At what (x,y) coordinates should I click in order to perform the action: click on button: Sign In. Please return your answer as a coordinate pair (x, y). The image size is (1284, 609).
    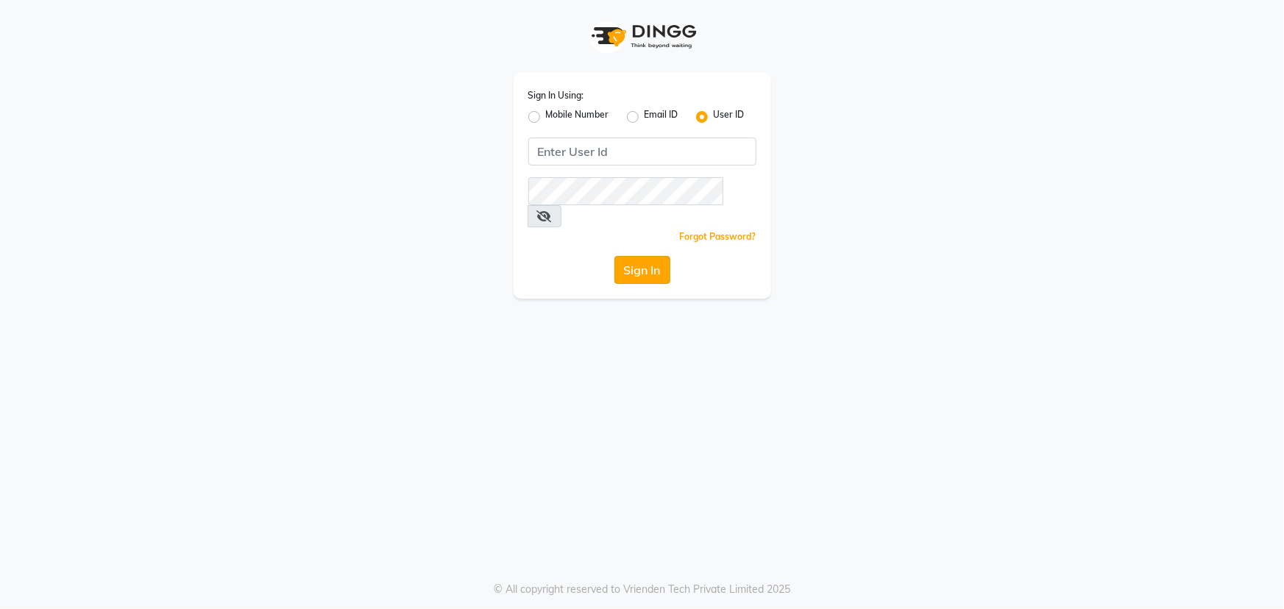
    Looking at the image, I should click on (642, 270).